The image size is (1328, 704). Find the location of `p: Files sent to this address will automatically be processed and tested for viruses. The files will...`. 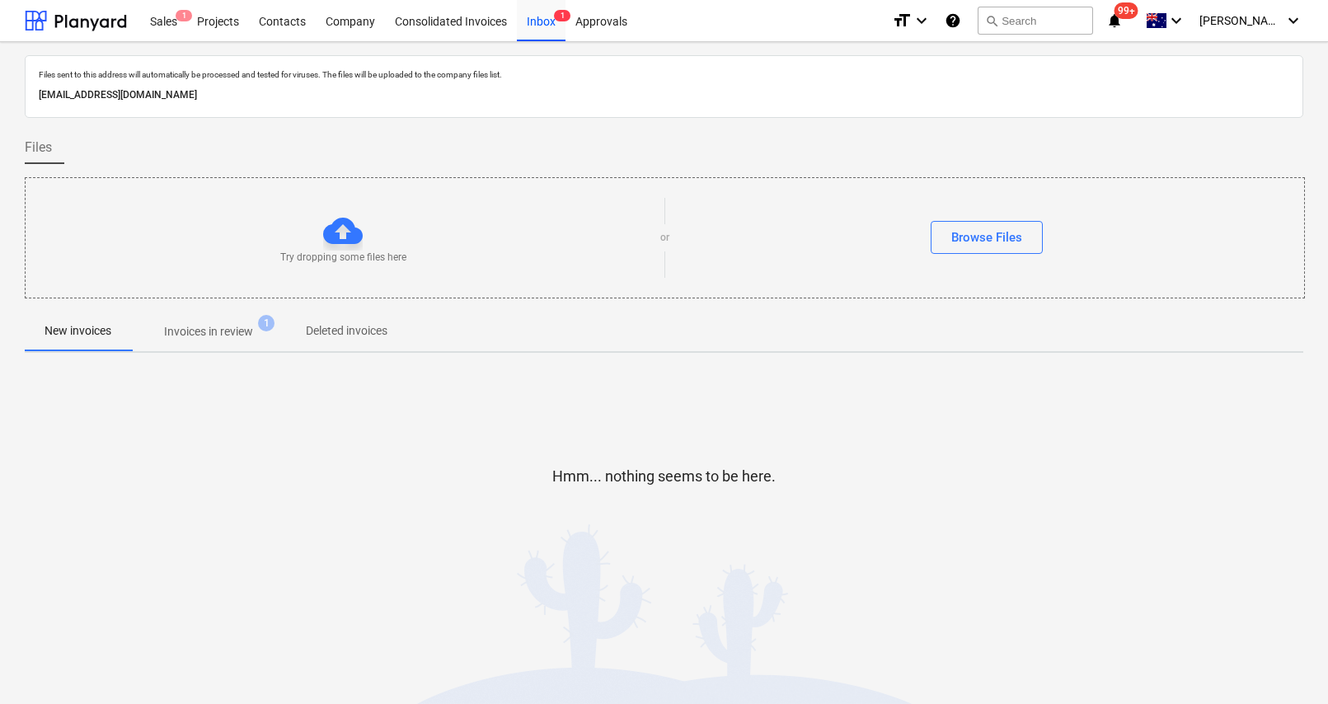

p: Files sent to this address will automatically be processed and tested for viruses. The files will... is located at coordinates (664, 74).